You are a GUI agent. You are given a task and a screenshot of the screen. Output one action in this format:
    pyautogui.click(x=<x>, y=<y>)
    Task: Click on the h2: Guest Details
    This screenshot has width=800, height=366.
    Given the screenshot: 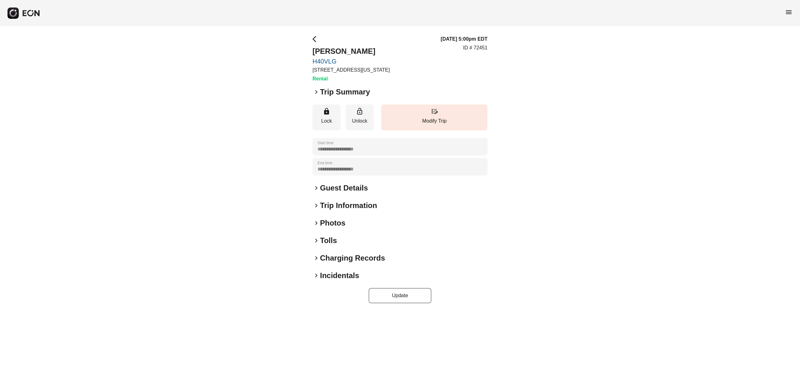 What is the action you would take?
    pyautogui.click(x=344, y=188)
    